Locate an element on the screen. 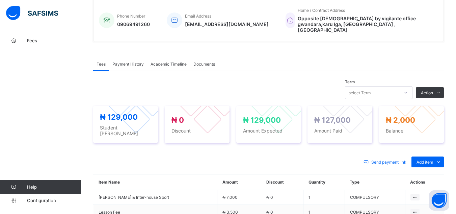 Image resolution: width=456 pixels, height=214 pixels. td: 1 is located at coordinates (324, 197).